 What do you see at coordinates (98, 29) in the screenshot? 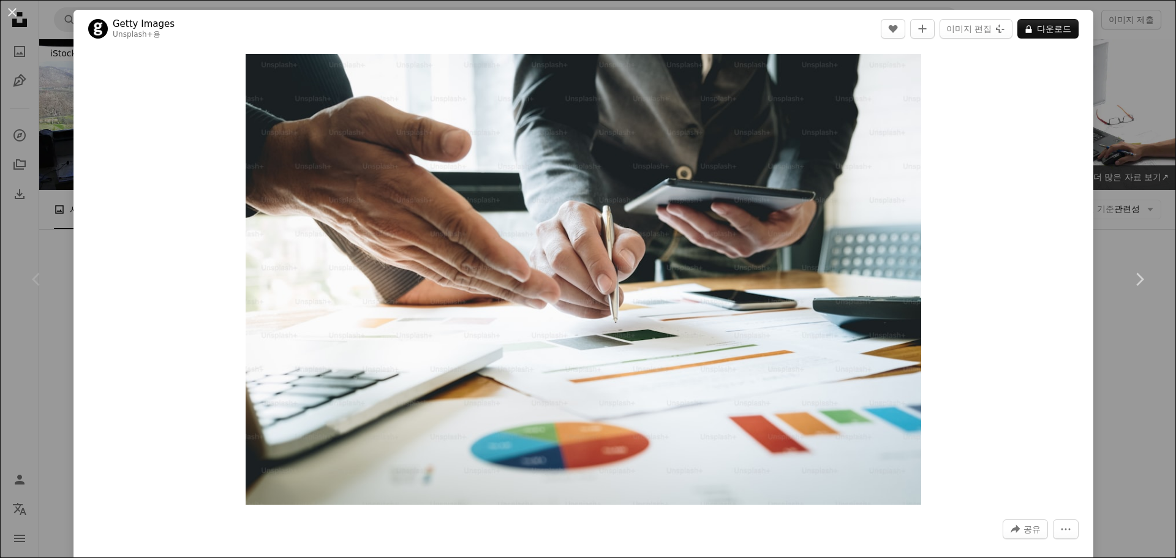
I see `img: Getty Images의 프로필로 이동` at bounding box center [98, 29].